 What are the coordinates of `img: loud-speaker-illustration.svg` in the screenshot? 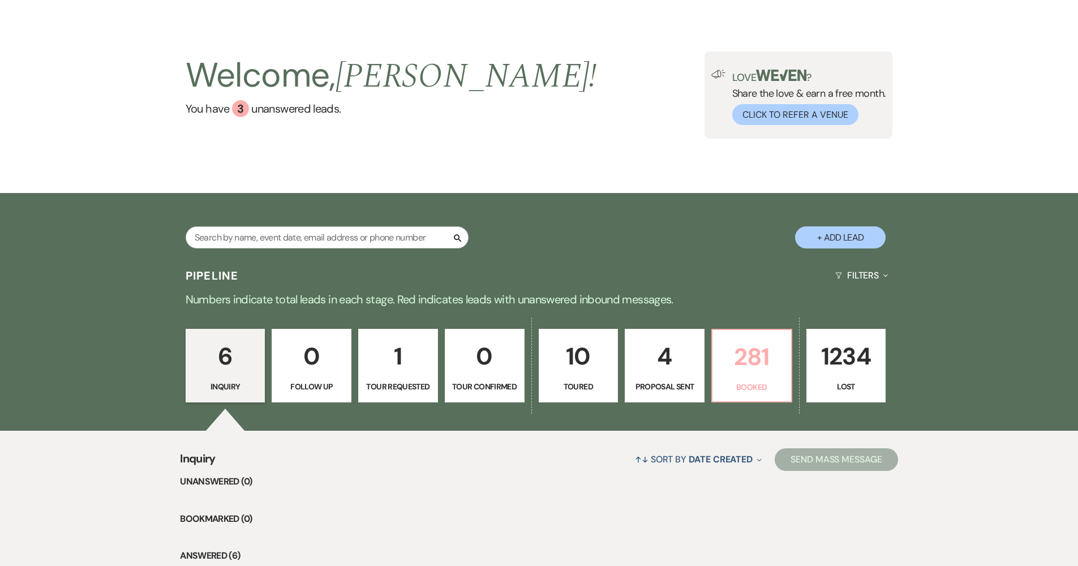 It's located at (718, 74).